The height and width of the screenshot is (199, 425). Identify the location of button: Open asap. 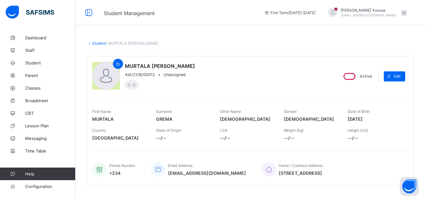
(409, 187).